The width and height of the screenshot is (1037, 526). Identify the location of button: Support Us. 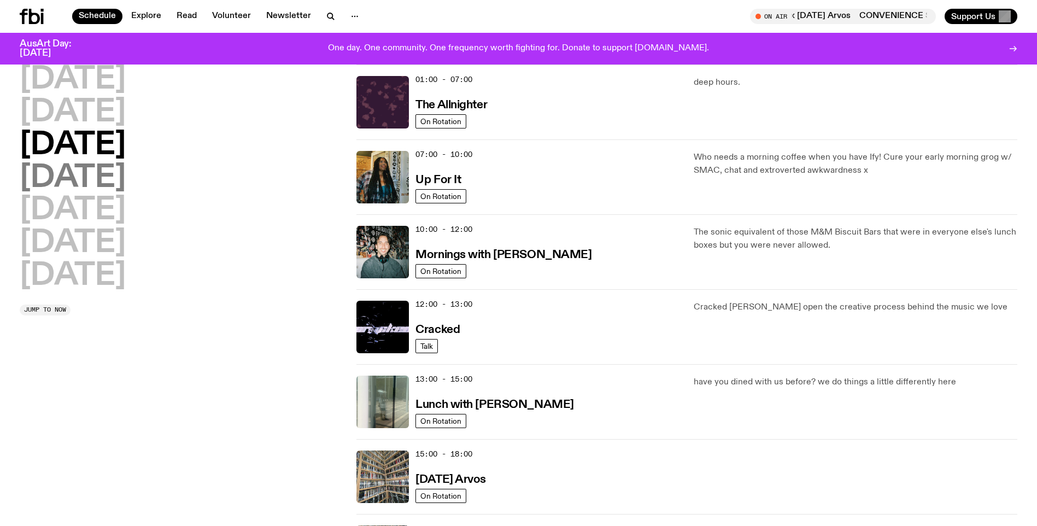
(980, 16).